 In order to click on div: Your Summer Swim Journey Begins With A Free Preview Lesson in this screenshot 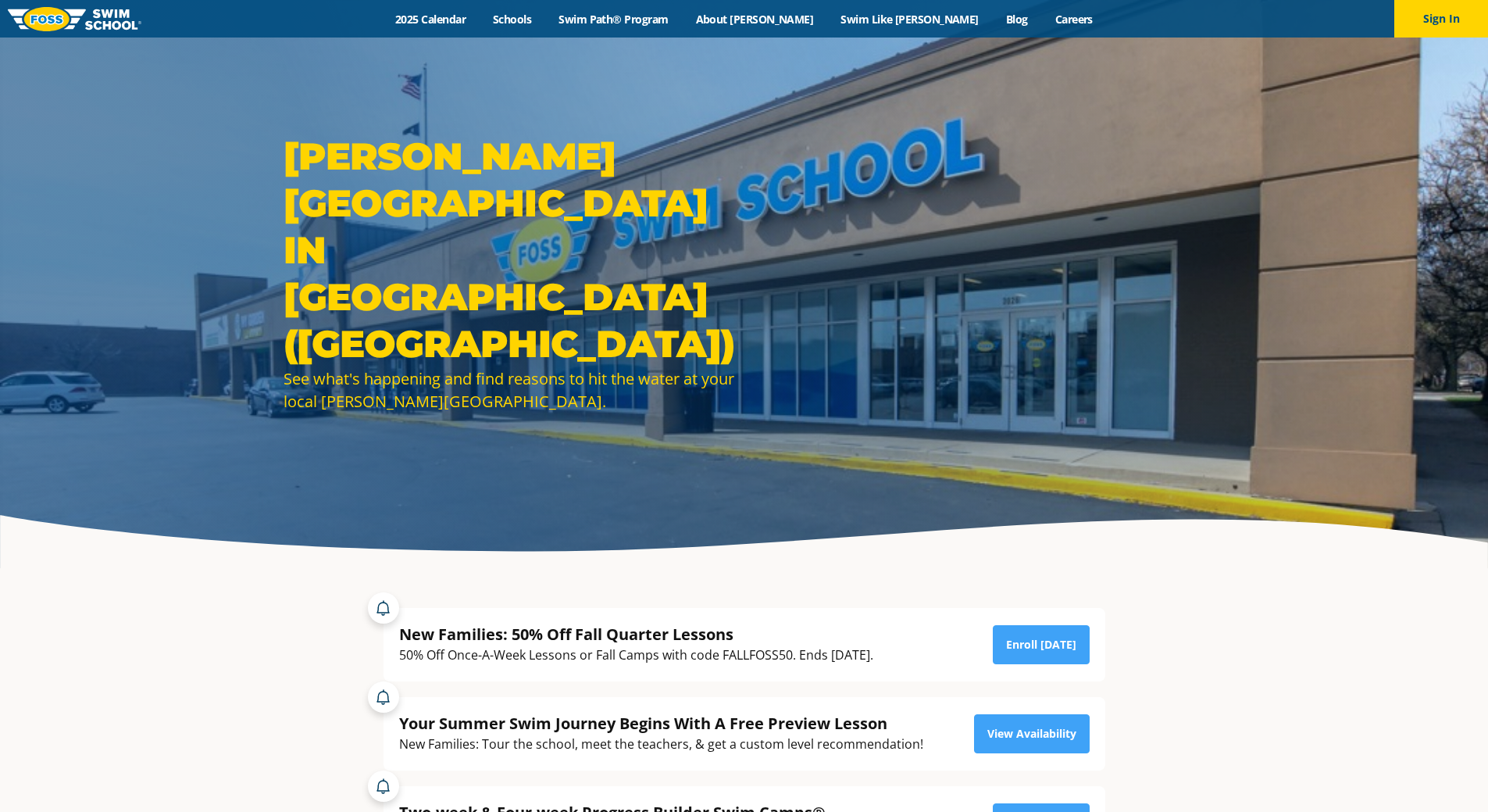, I will do `click(661, 722)`.